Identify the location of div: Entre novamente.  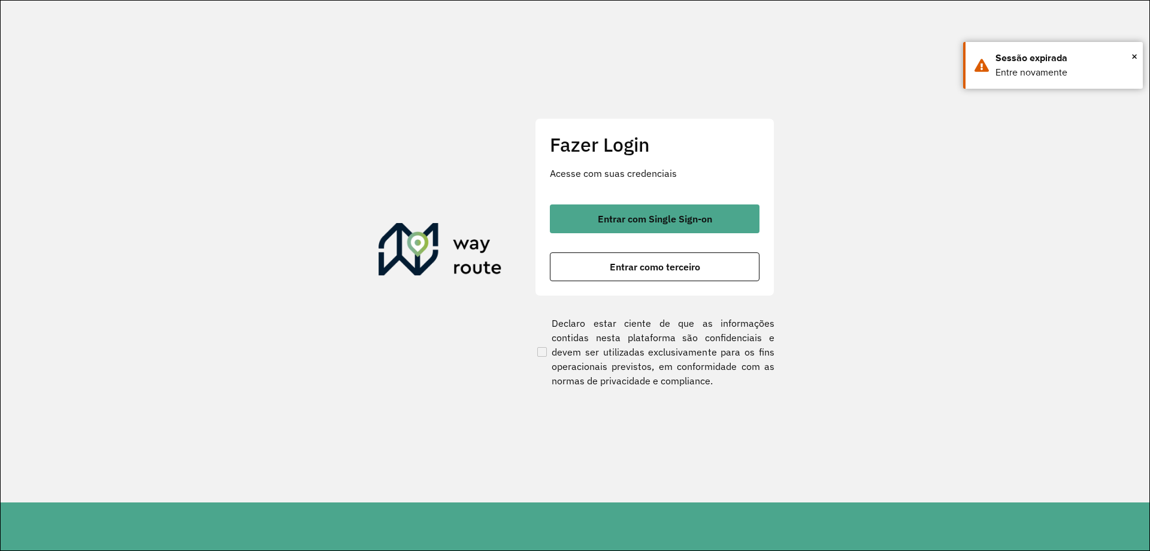
(1064, 72).